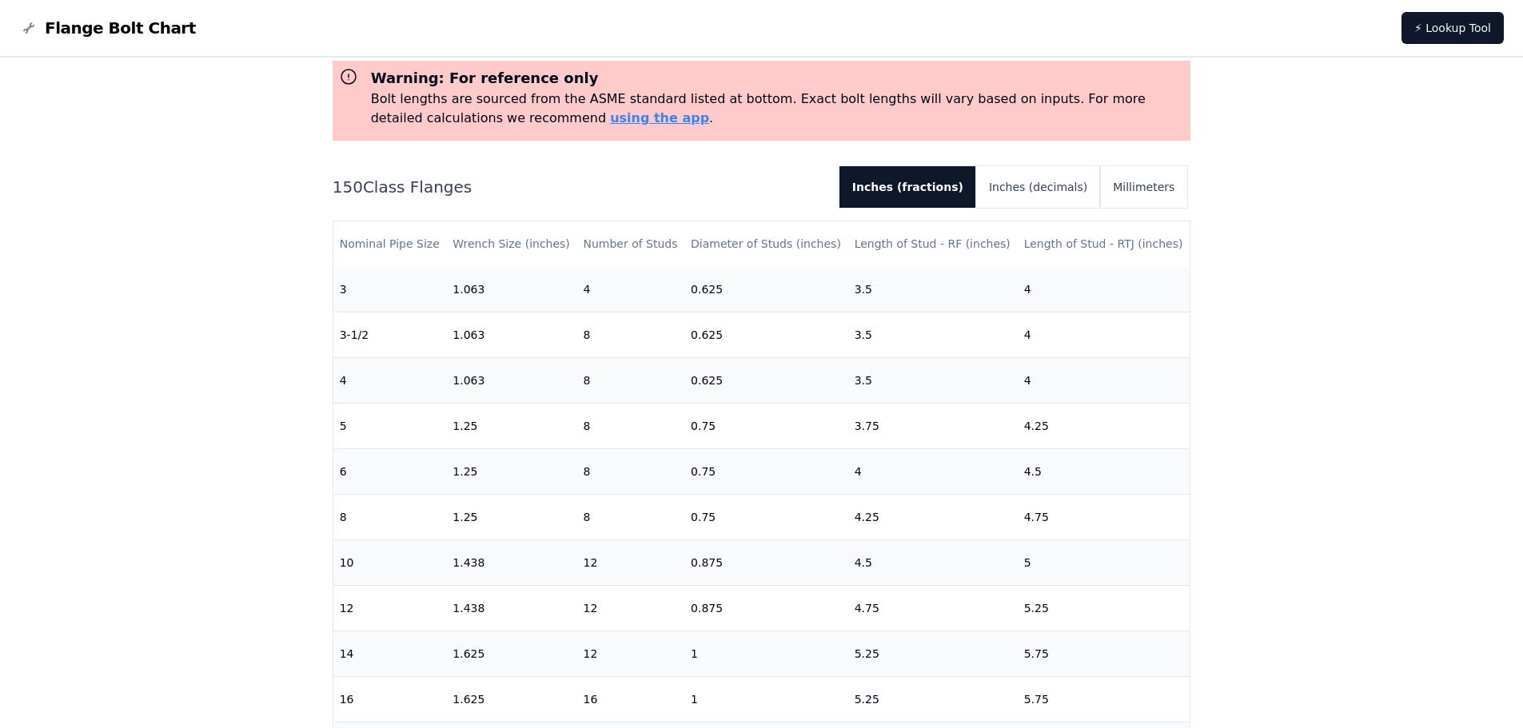 The image size is (1523, 728). Describe the element at coordinates (390, 562) in the screenshot. I see `td: 10` at that location.